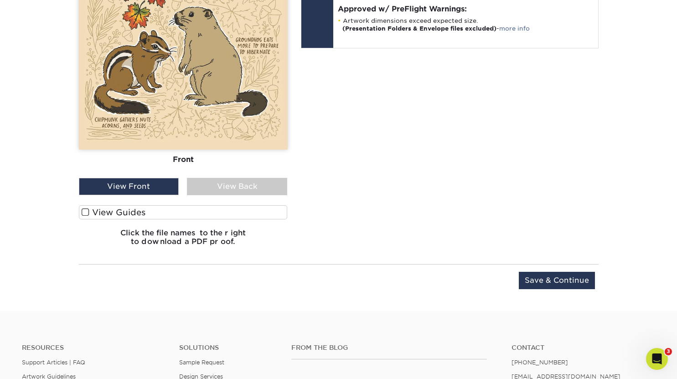 The height and width of the screenshot is (379, 677). What do you see at coordinates (237, 186) in the screenshot?
I see `div: View Back` at bounding box center [237, 186].